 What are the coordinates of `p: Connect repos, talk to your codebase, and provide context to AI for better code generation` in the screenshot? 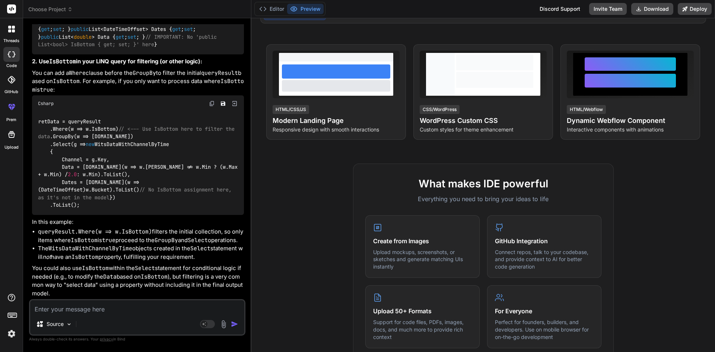 It's located at (544, 259).